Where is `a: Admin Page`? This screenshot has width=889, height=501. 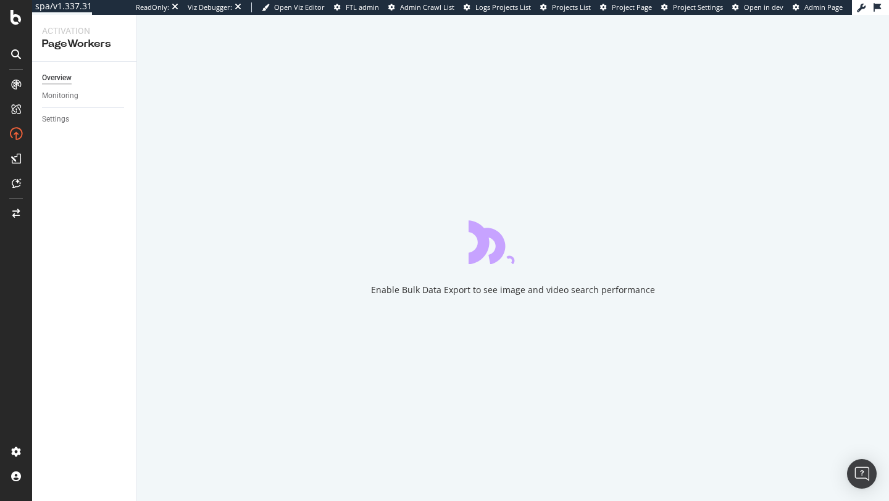
a: Admin Page is located at coordinates (817, 7).